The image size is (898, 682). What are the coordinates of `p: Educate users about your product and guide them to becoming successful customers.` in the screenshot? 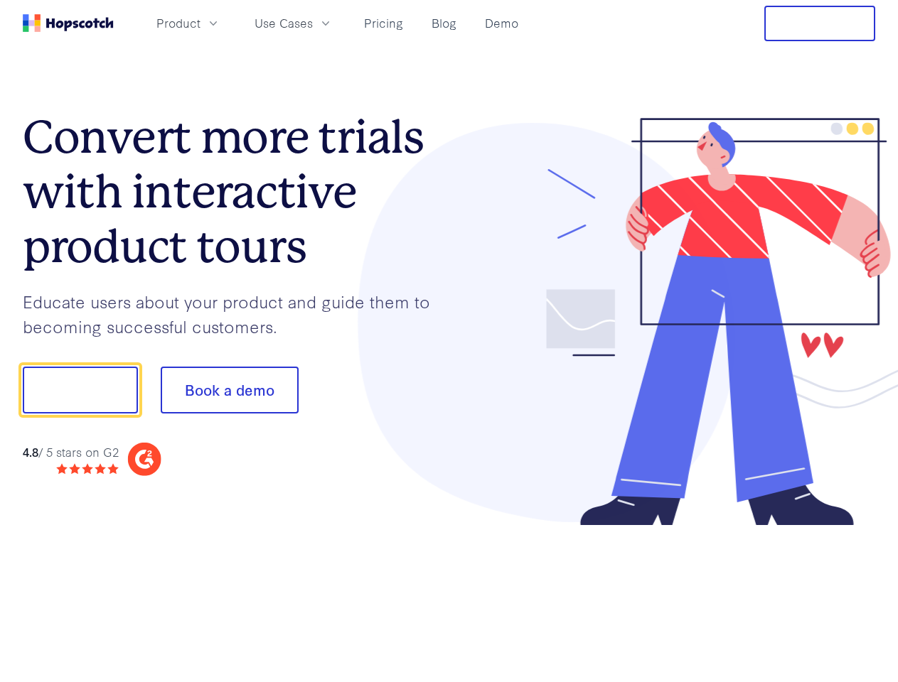 It's located at (236, 313).